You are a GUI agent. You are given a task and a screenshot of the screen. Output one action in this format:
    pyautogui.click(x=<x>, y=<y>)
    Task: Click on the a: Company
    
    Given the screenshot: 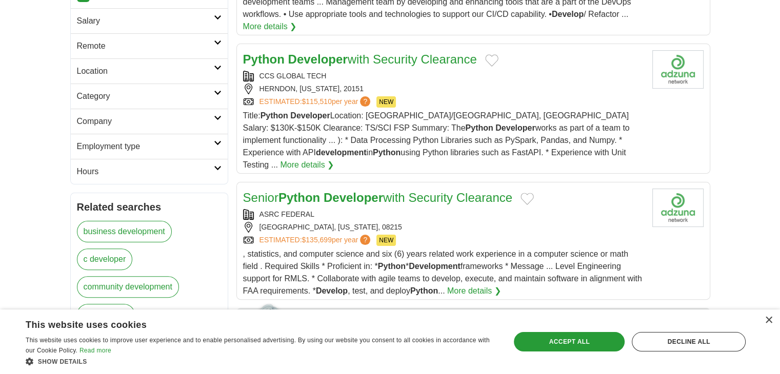 What is the action you would take?
    pyautogui.click(x=149, y=121)
    